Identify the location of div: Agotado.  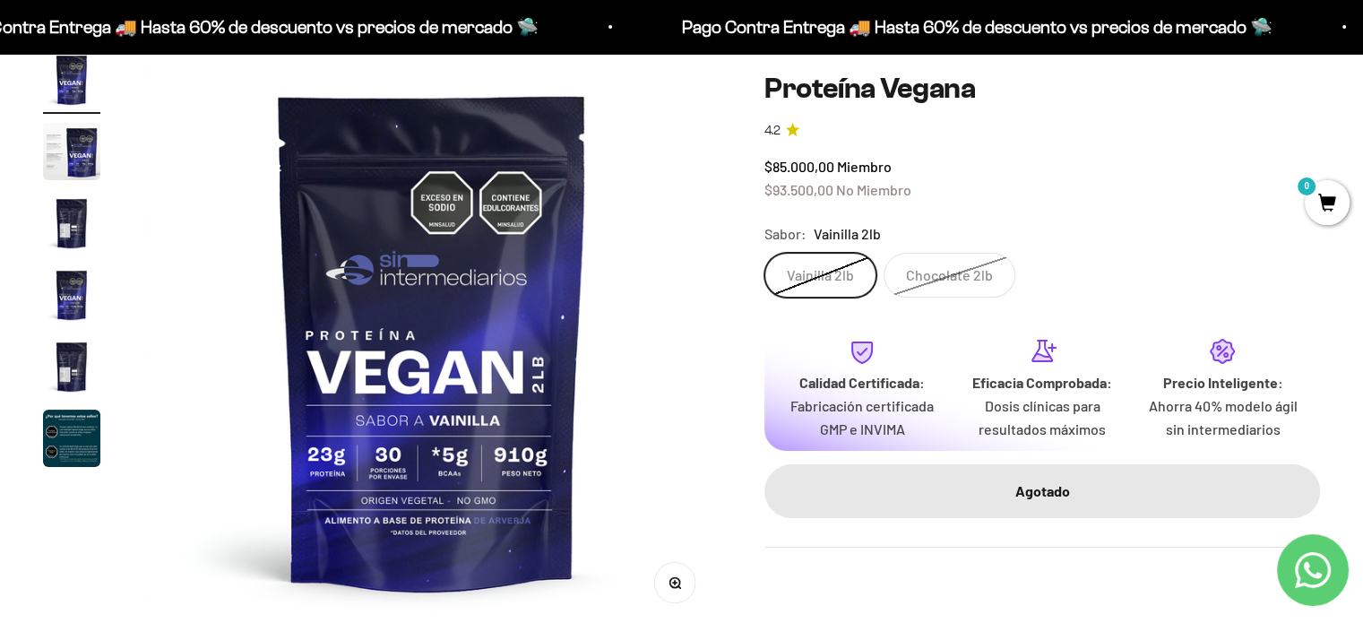
(1042, 491).